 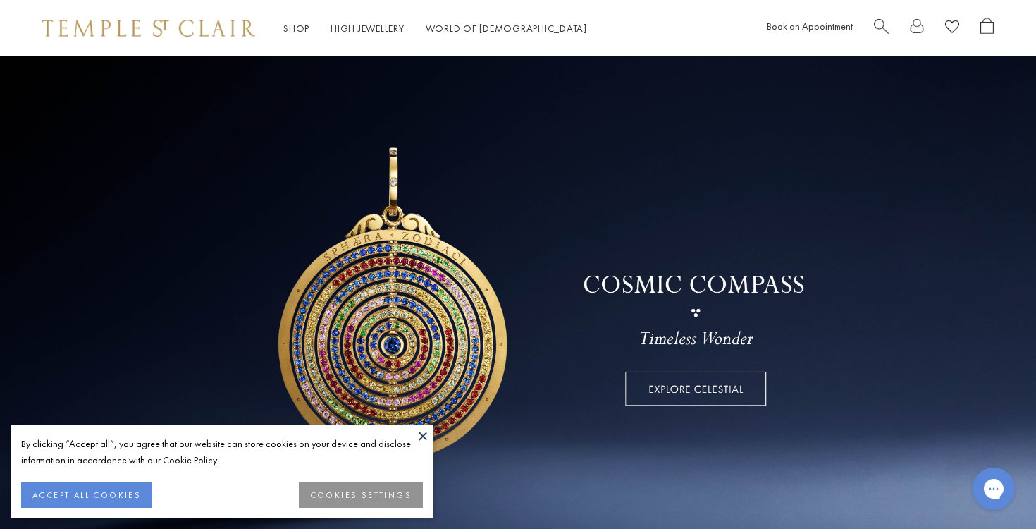 What do you see at coordinates (149, 28) in the screenshot?
I see `img: Temple St. Clair` at bounding box center [149, 28].